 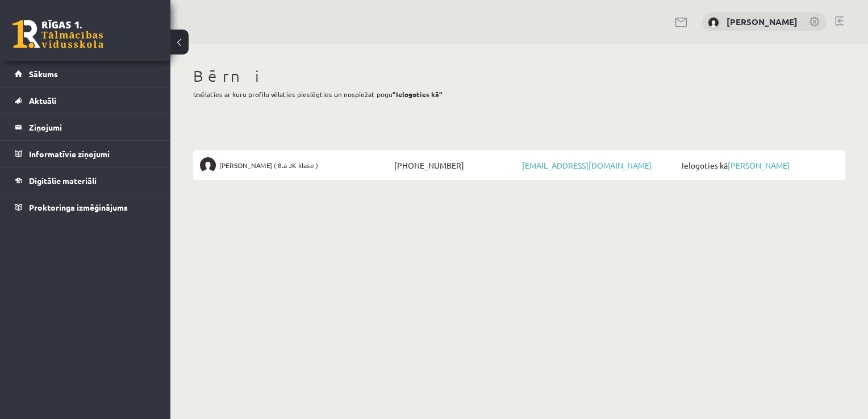 I want to click on p: Izvēlaties ar kuru profilu vēlaties pieslēgties un nospiežat pogu, so click(x=519, y=94).